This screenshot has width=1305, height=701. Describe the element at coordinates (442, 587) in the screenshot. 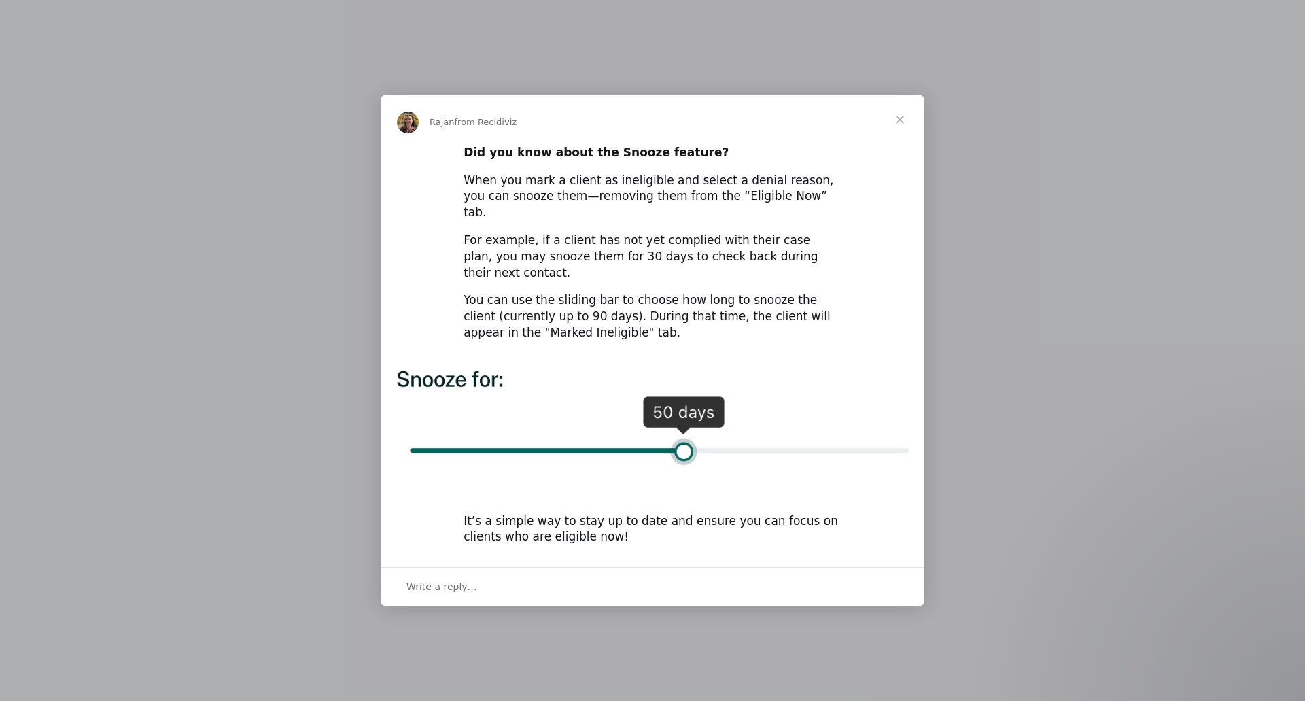

I see `span: Write a reply…` at that location.